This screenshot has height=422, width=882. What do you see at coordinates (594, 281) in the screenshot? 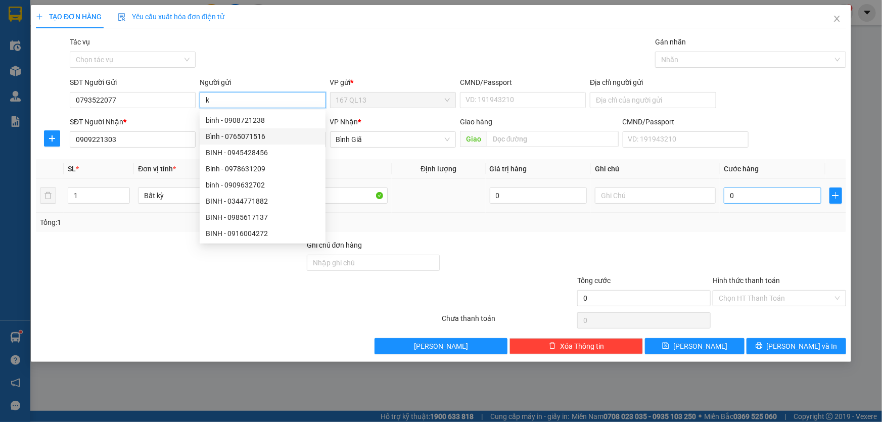
I see `span: Tổng cước` at bounding box center [594, 281].